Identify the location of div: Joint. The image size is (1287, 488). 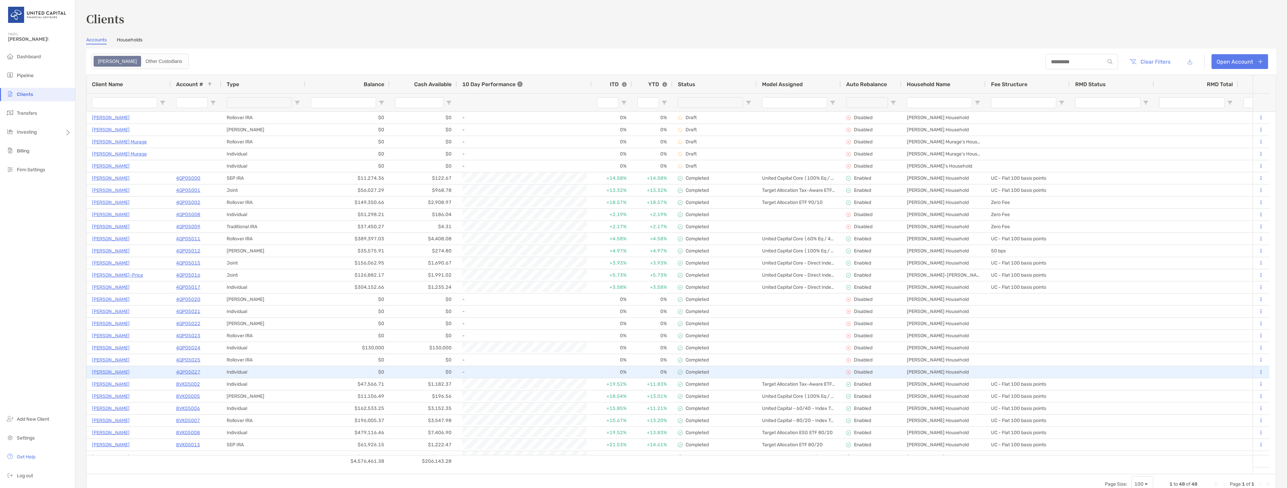
(263, 275).